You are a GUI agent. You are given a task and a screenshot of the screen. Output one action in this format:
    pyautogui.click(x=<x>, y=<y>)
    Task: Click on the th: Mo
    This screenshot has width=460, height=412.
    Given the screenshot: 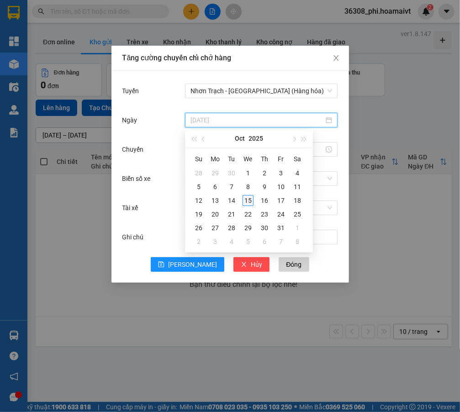 What is the action you would take?
    pyautogui.click(x=215, y=159)
    